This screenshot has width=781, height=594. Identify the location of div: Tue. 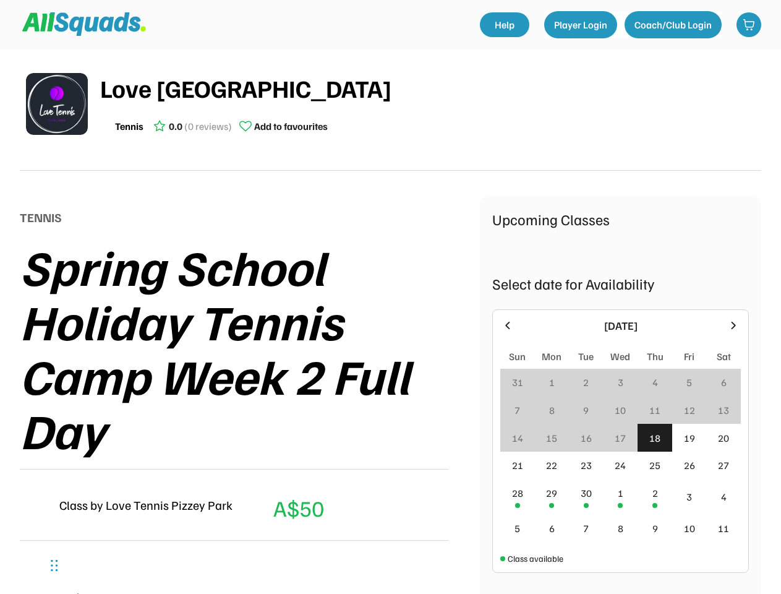
(586, 356).